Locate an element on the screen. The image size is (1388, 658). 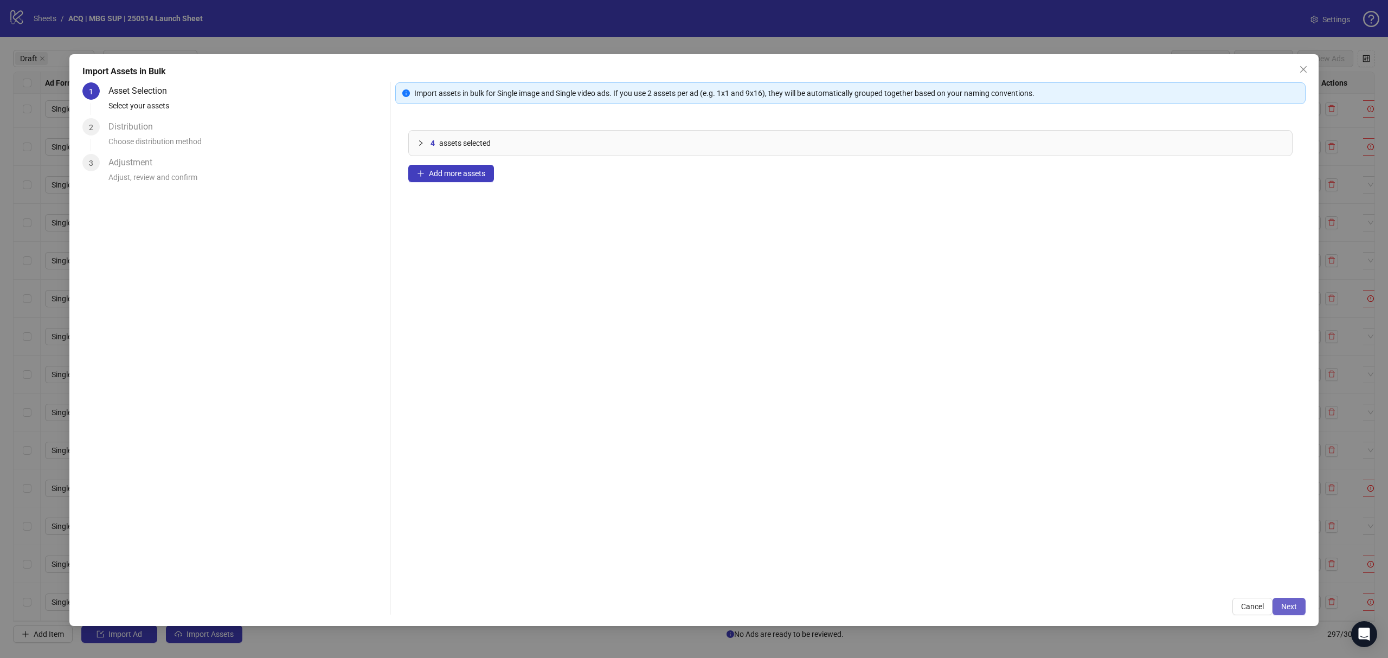
div: Distribution is located at coordinates (135, 127).